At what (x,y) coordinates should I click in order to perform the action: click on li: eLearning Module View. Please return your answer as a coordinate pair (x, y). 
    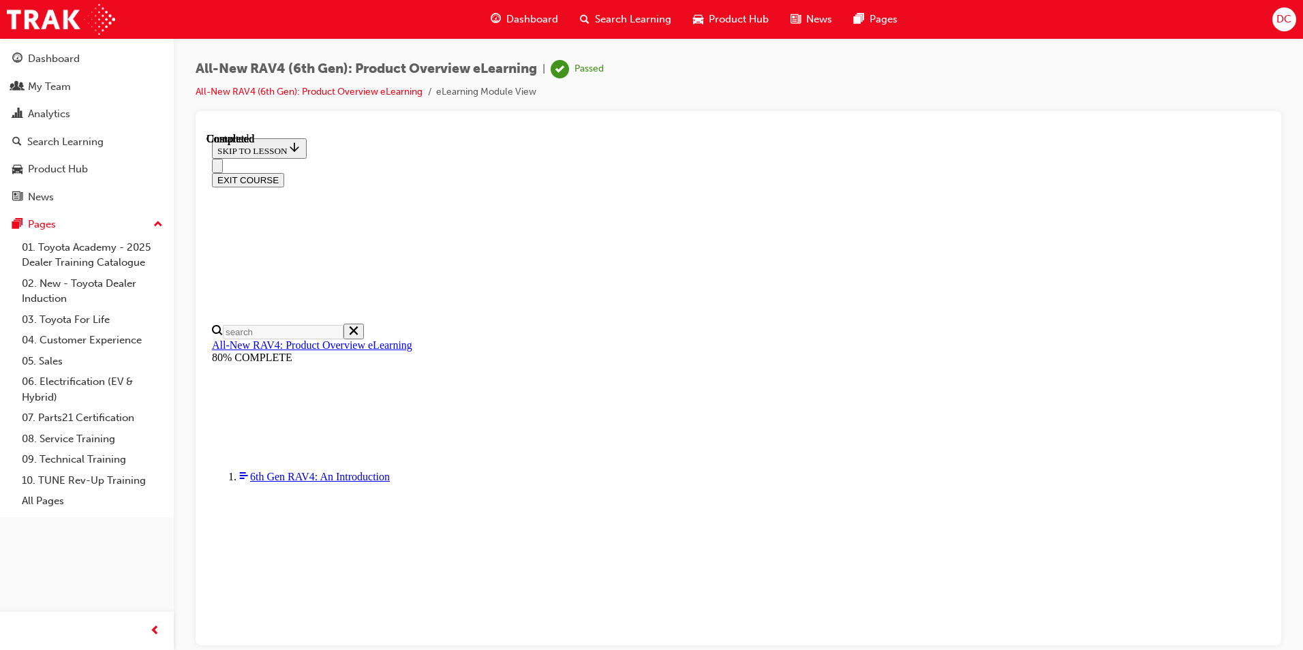
    Looking at the image, I should click on (486, 92).